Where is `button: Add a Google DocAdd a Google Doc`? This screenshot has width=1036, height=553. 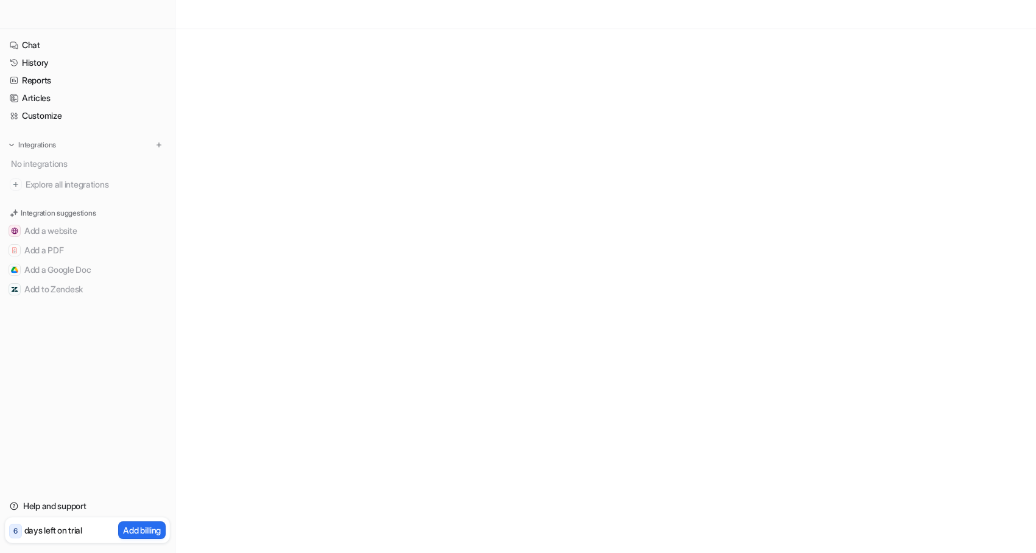
button: Add a Google DocAdd a Google Doc is located at coordinates (87, 270).